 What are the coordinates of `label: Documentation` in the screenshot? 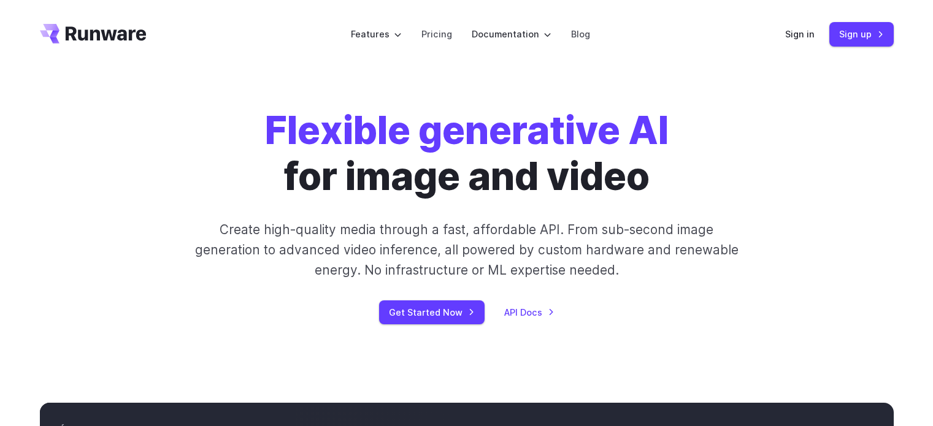 It's located at (512, 34).